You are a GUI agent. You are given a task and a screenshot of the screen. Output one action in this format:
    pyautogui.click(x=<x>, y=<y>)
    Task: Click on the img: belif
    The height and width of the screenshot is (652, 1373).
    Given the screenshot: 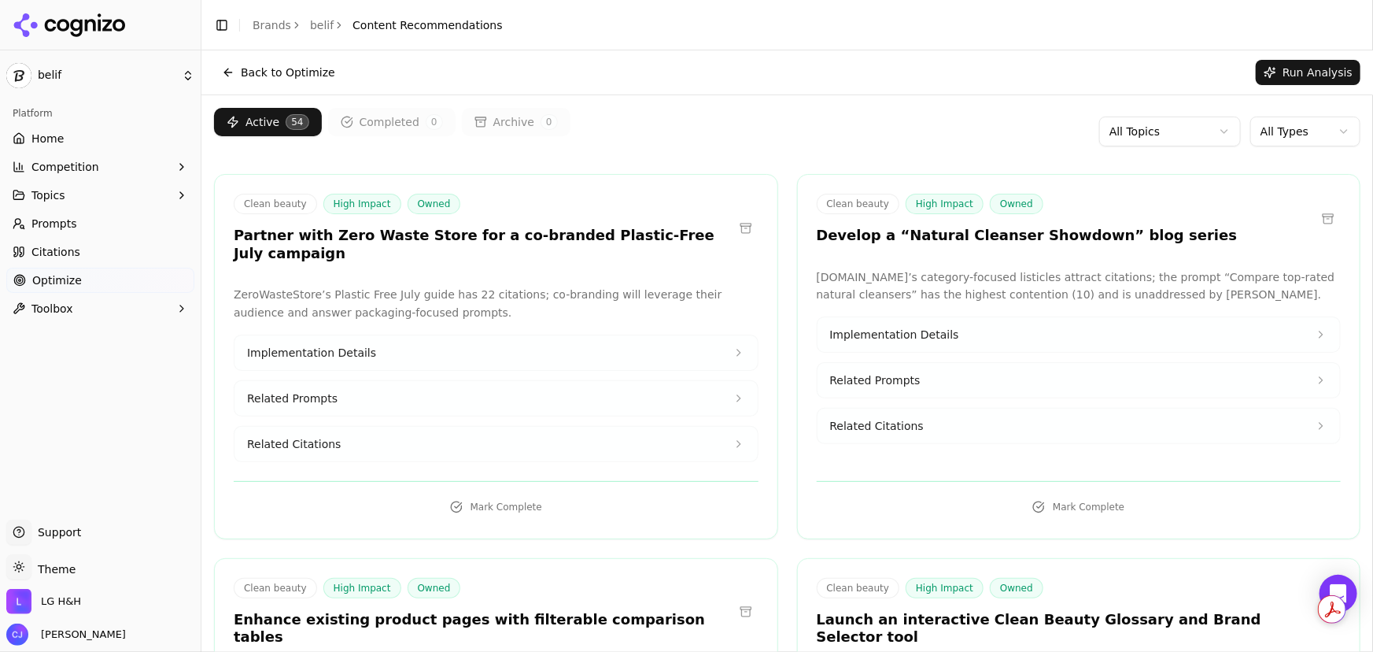 What is the action you would take?
    pyautogui.click(x=19, y=76)
    